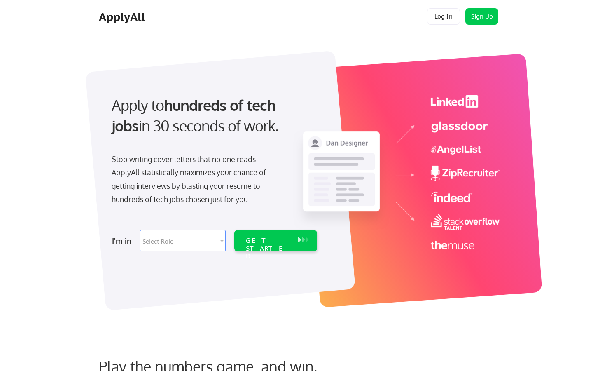 The height and width of the screenshot is (371, 593). What do you see at coordinates (268, 249) in the screenshot?
I see `div: GET STARTED` at bounding box center [268, 249].